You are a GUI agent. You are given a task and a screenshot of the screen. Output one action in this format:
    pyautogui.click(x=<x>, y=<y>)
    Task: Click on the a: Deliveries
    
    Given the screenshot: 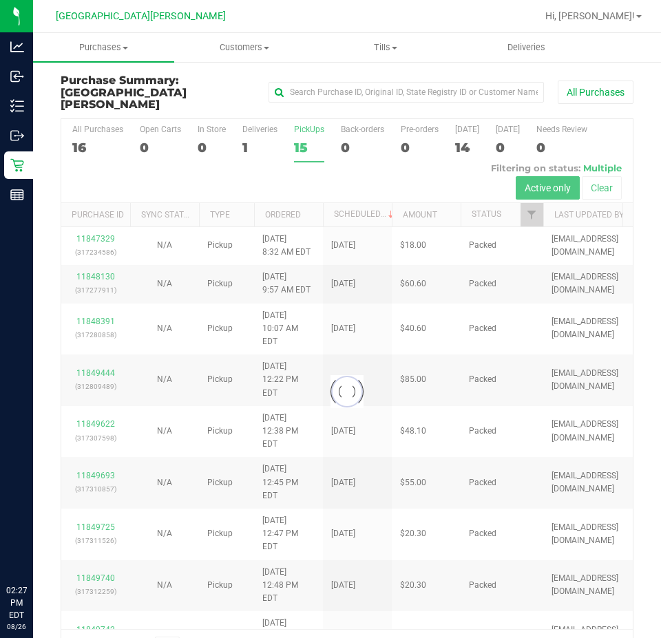 What is the action you would take?
    pyautogui.click(x=526, y=48)
    